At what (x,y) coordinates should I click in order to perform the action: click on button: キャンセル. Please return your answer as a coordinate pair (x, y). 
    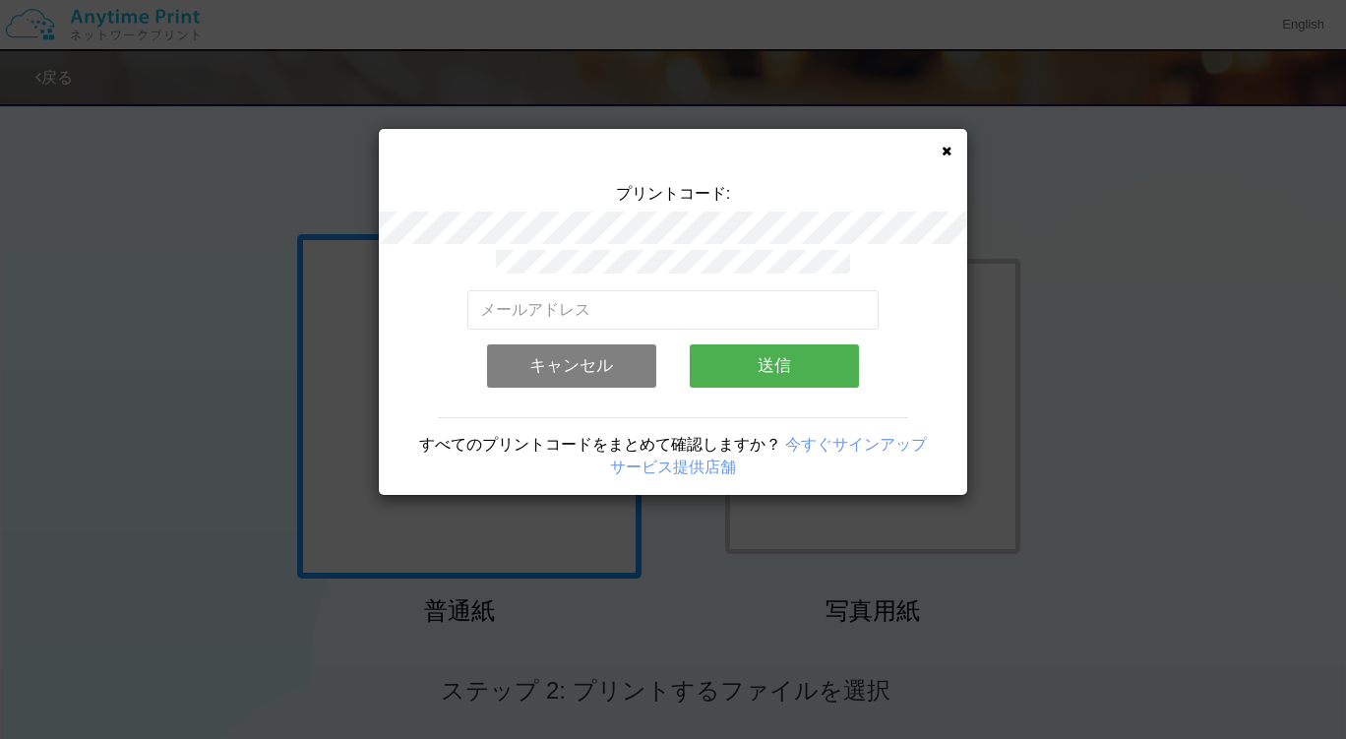
    Looking at the image, I should click on (572, 366).